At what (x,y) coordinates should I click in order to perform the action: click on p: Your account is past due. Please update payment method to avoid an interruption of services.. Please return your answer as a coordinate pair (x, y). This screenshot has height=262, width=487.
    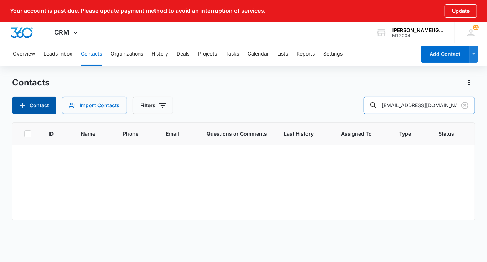
    Looking at the image, I should click on (138, 11).